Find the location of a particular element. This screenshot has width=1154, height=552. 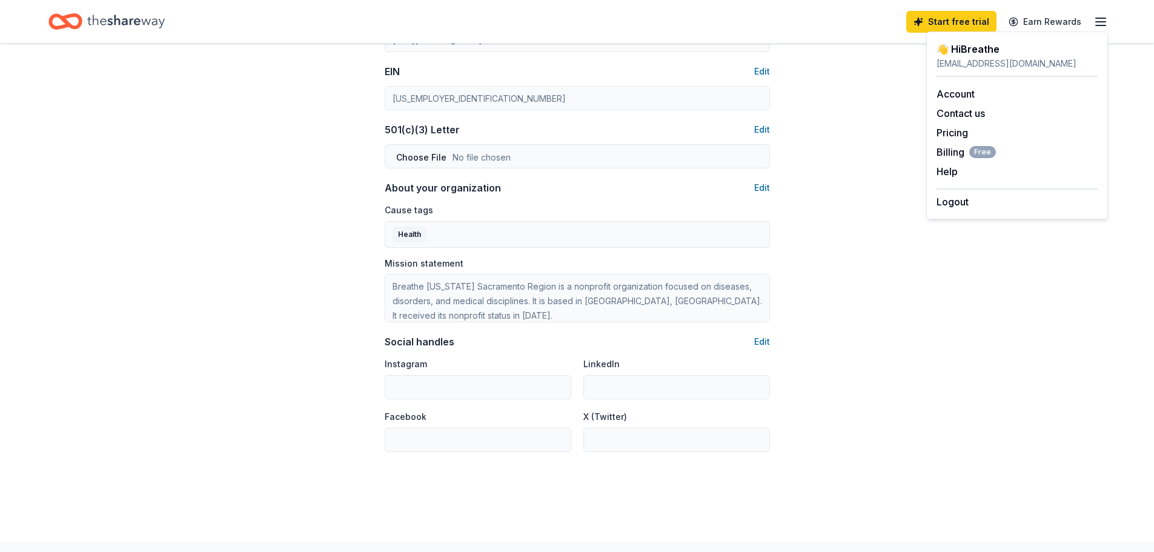

div: 501(c)(3) Letter is located at coordinates (422, 130).